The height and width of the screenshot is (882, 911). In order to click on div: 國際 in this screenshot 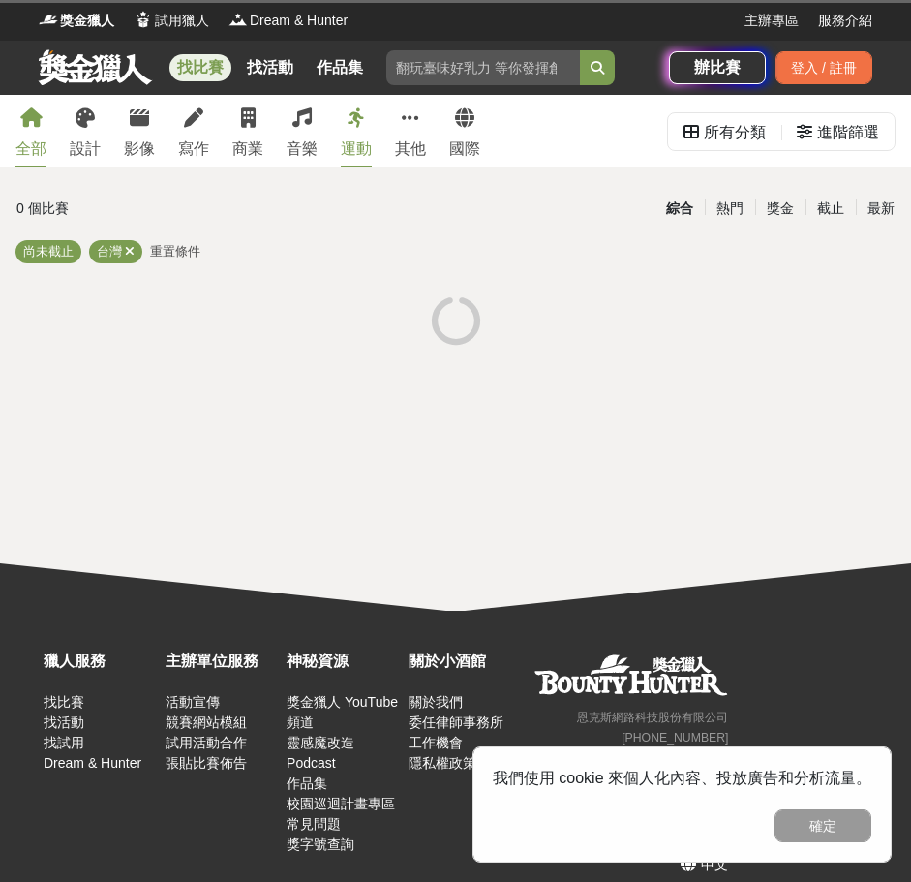, I will do `click(465, 149)`.